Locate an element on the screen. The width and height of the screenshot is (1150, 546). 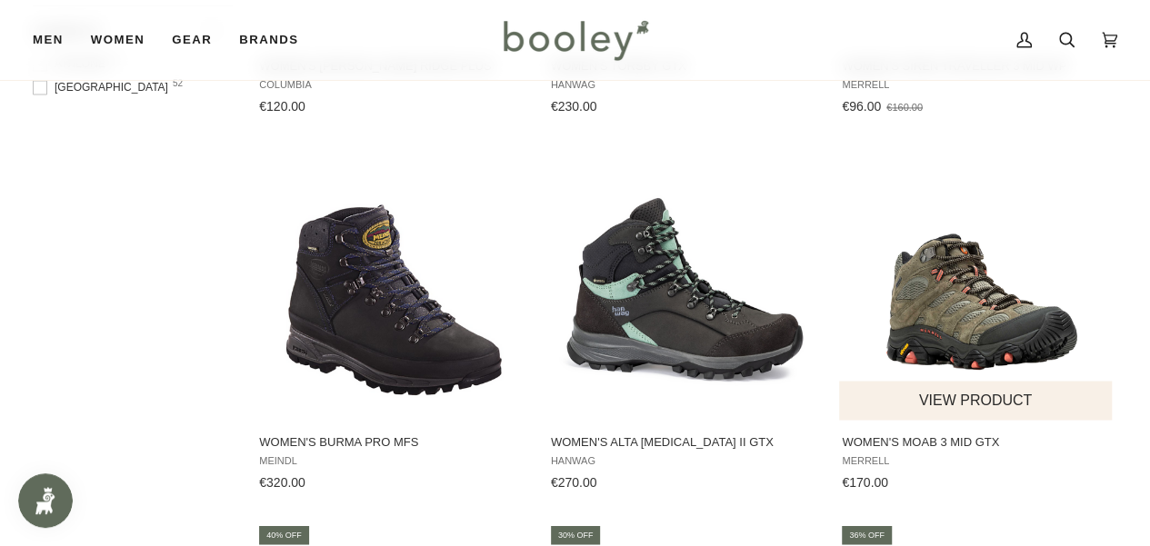
span: €96.00 is located at coordinates (861, 106).